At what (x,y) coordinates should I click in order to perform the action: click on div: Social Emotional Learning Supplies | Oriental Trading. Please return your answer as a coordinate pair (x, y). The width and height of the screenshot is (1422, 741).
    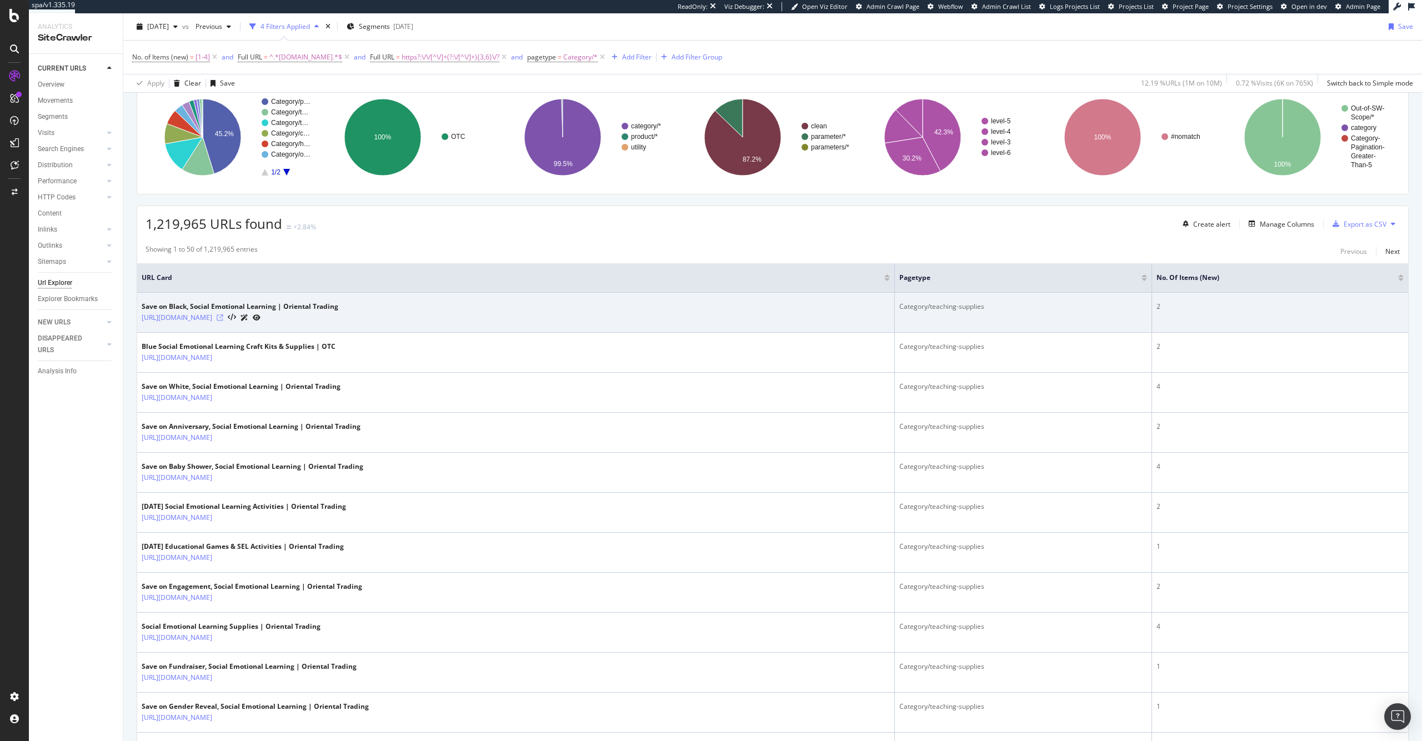
    Looking at the image, I should click on (231, 627).